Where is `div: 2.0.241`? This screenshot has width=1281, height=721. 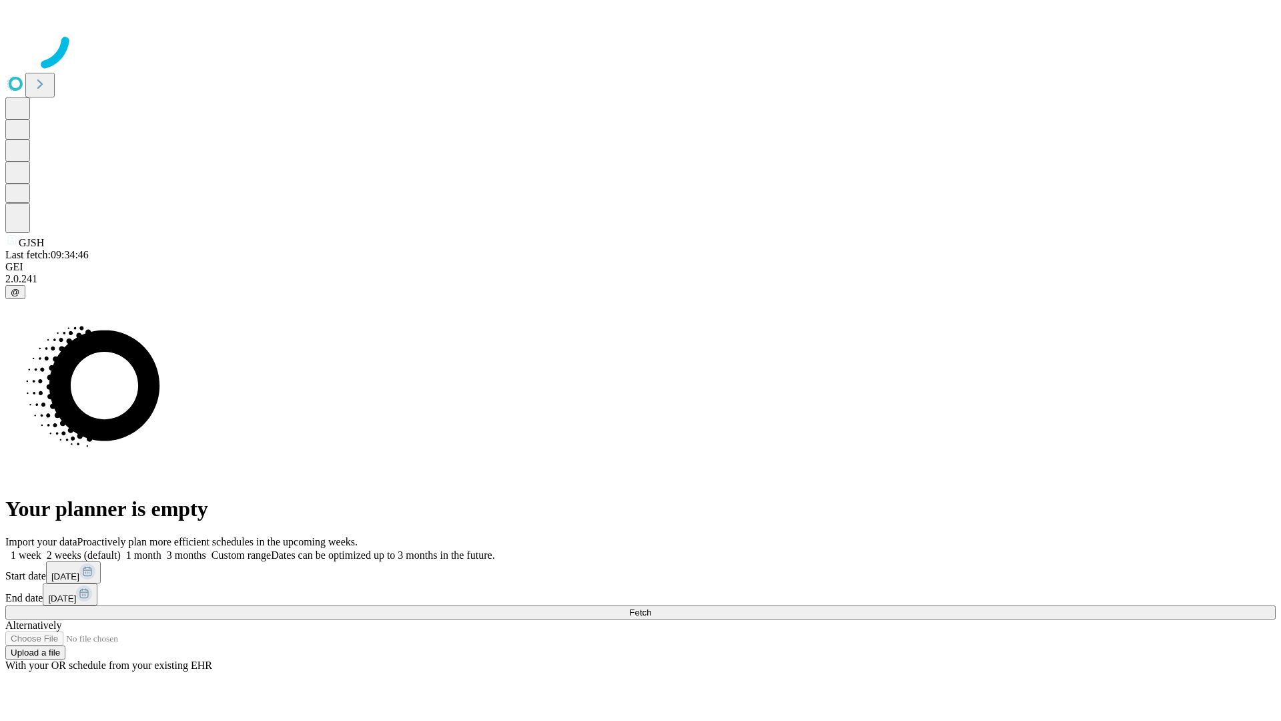
div: 2.0.241 is located at coordinates (641, 279).